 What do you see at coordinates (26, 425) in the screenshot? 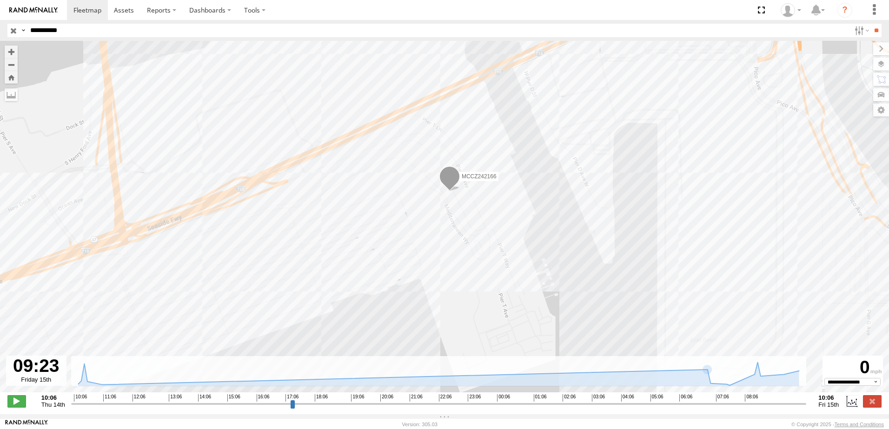
I see `a: Visit our Website` at bounding box center [26, 425].